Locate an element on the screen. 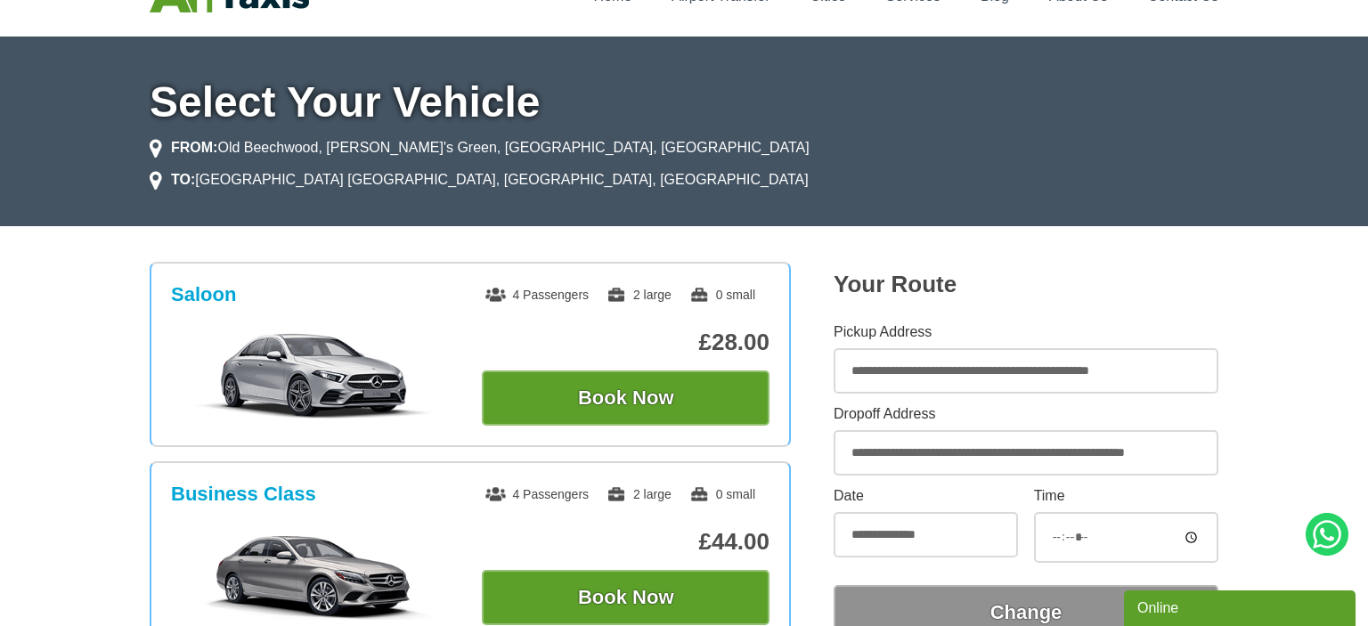 This screenshot has height=626, width=1368. strong: FROM: is located at coordinates (194, 147).